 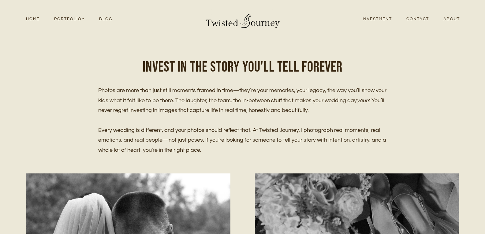 What do you see at coordinates (33, 19) in the screenshot?
I see `a: Home` at bounding box center [33, 19].